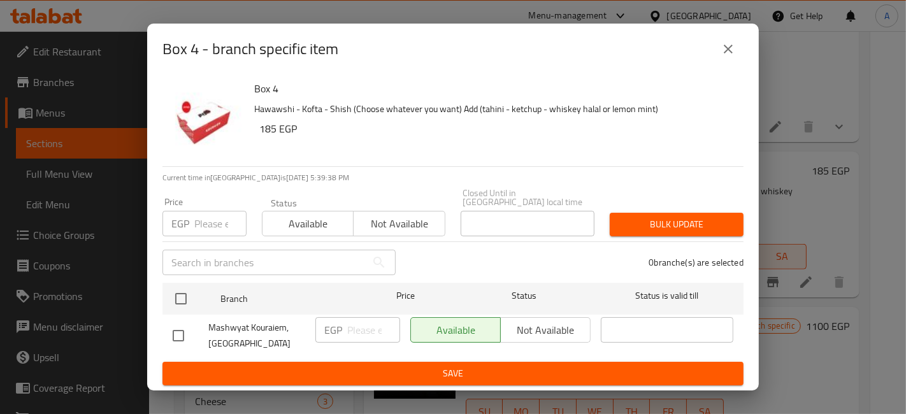 The image size is (906, 414). I want to click on span: Not available, so click(399, 224).